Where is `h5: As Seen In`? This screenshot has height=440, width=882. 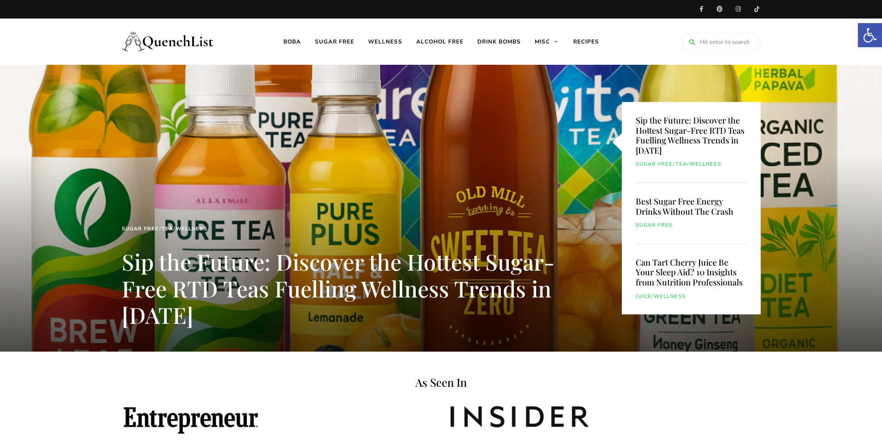
h5: As Seen In is located at coordinates (441, 383).